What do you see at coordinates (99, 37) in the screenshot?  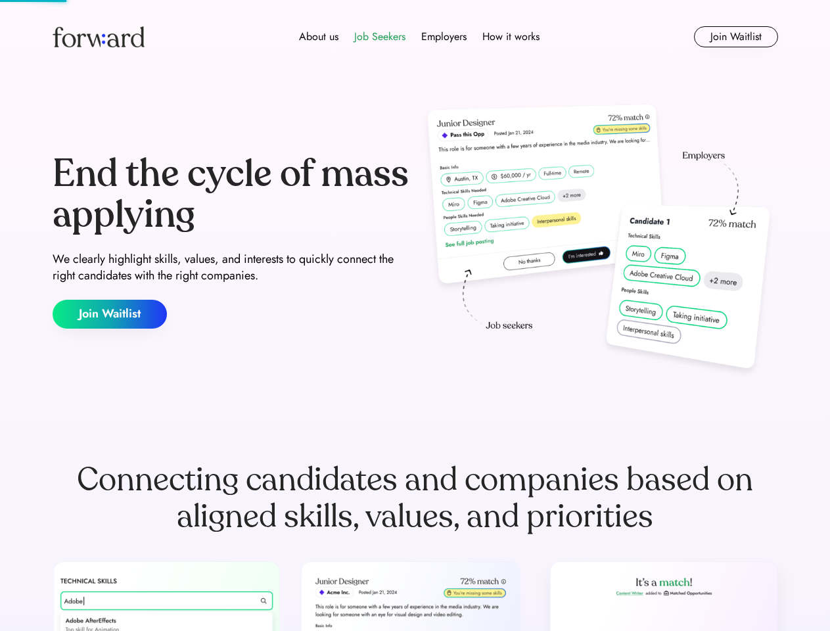 I see `img: Forward logo` at bounding box center [99, 37].